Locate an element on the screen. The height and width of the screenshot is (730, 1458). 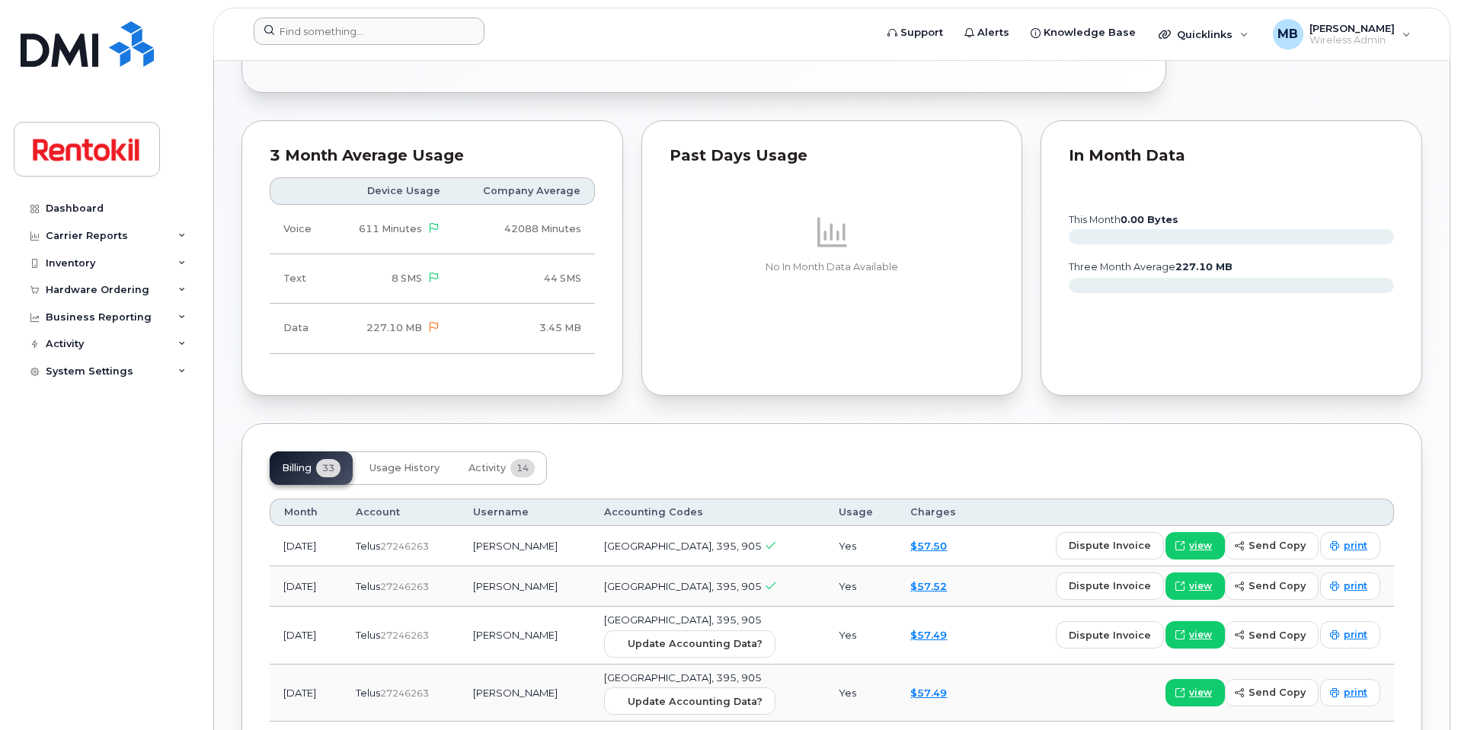
th: Account is located at coordinates (401, 513).